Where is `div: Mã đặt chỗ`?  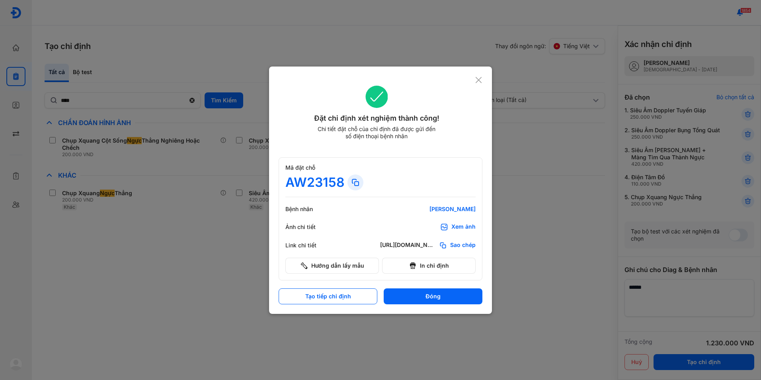 div: Mã đặt chỗ is located at coordinates (380, 167).